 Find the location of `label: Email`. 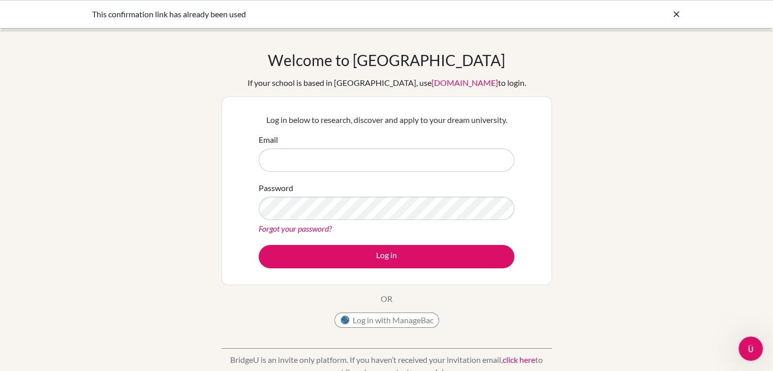

label: Email is located at coordinates (268, 140).